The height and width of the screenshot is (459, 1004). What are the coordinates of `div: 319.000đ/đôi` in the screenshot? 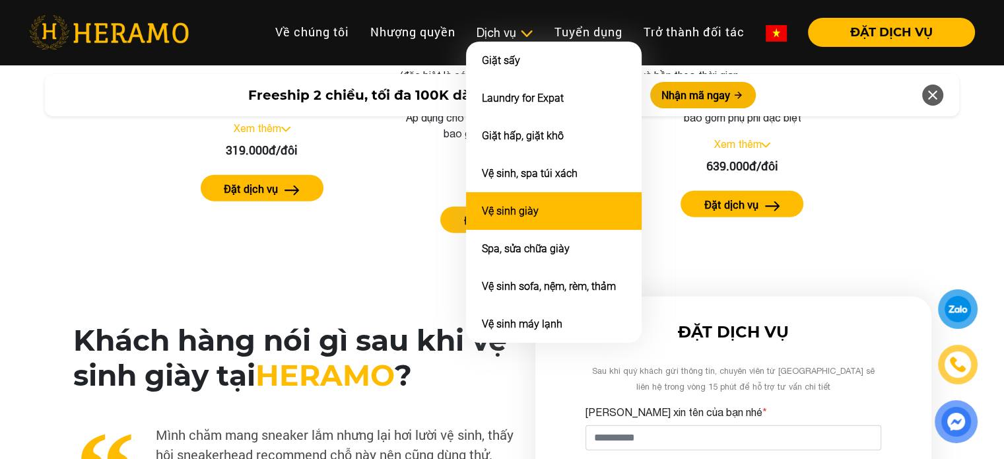 It's located at (262, 150).